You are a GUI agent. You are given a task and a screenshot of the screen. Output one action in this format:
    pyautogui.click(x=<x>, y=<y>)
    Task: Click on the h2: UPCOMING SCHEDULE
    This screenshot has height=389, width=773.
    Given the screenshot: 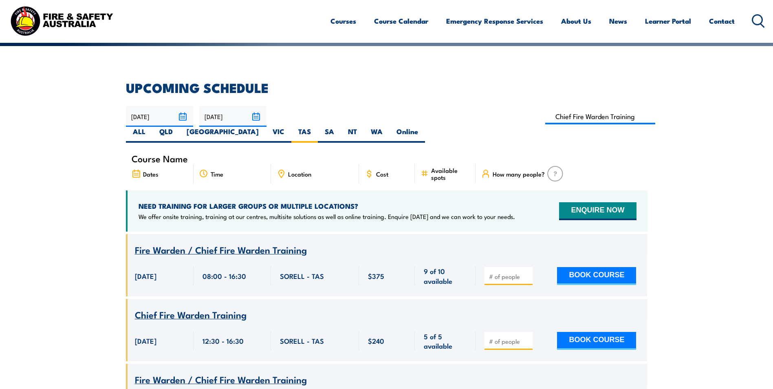 What is the action you would take?
    pyautogui.click(x=387, y=87)
    